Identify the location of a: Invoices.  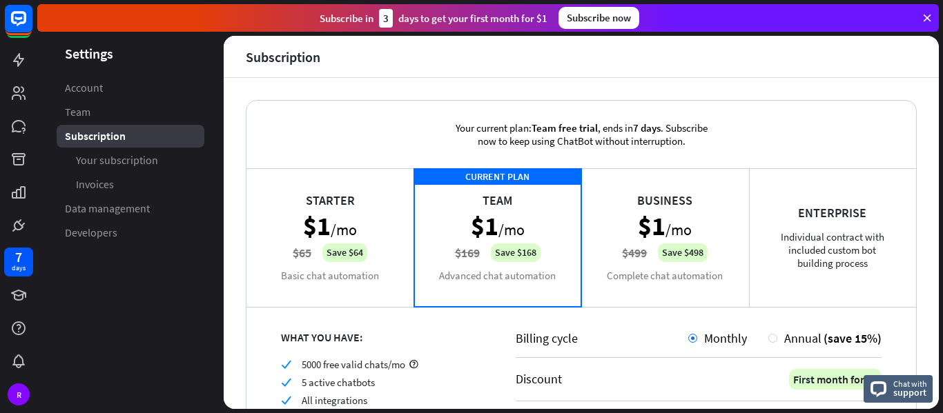
(130, 184).